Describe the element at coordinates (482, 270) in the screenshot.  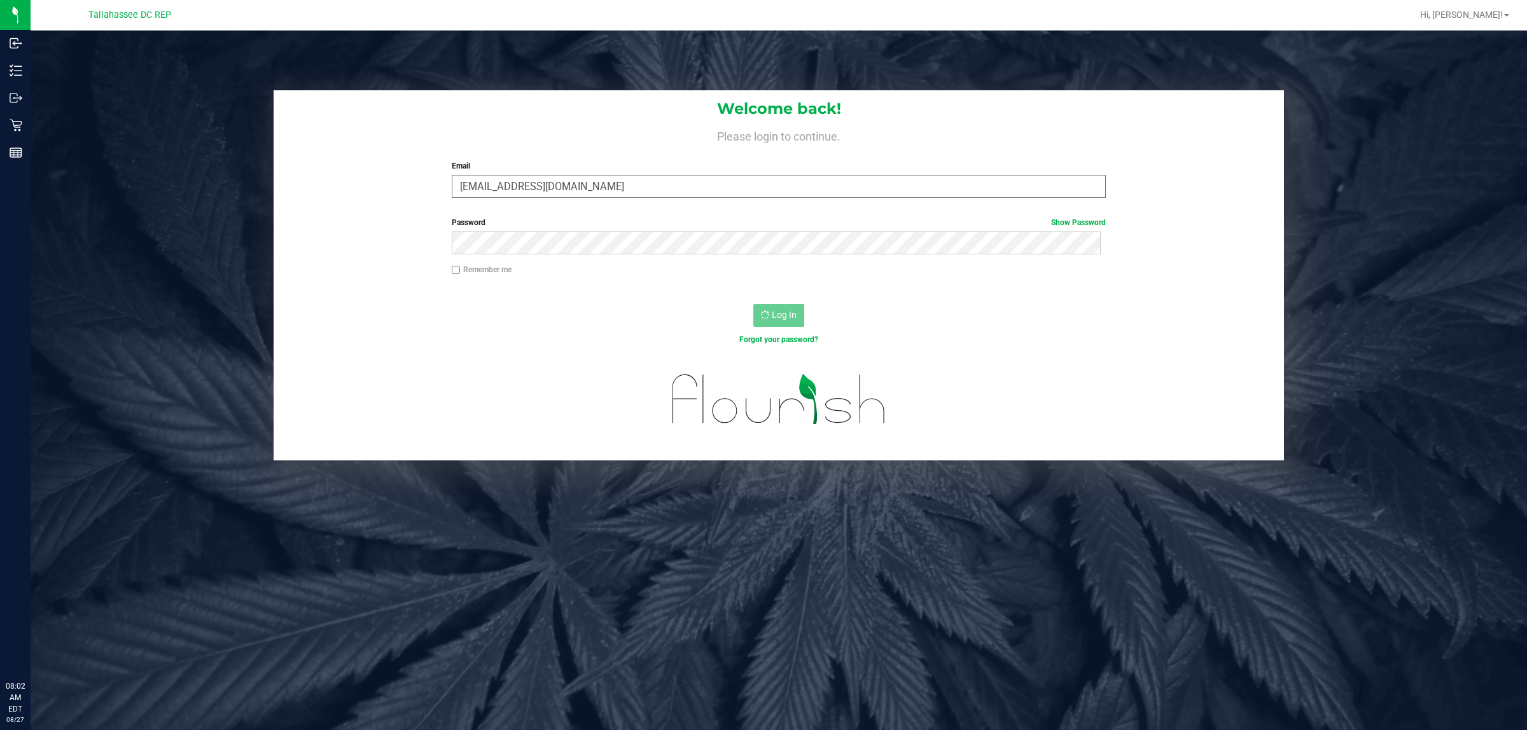
I see `label: Remember me` at that location.